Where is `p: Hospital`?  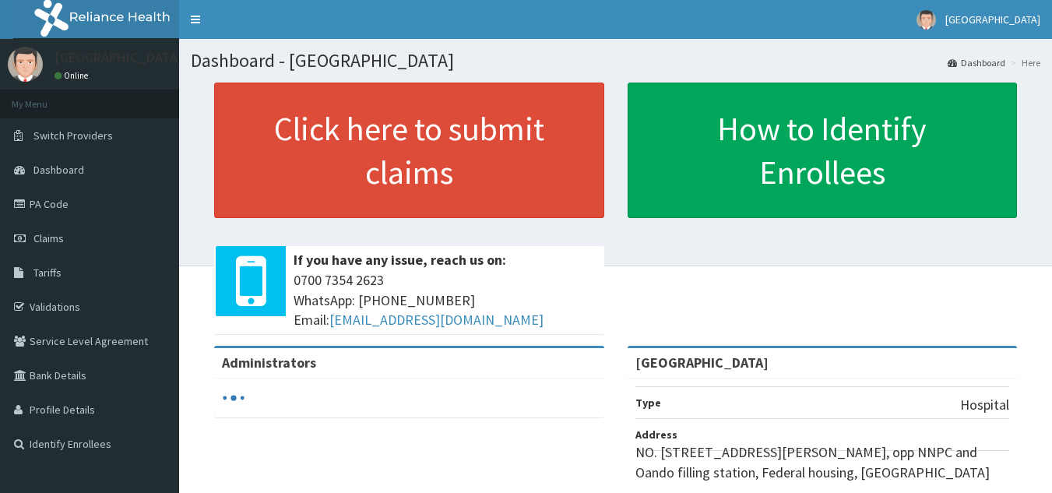
p: Hospital is located at coordinates (984, 405).